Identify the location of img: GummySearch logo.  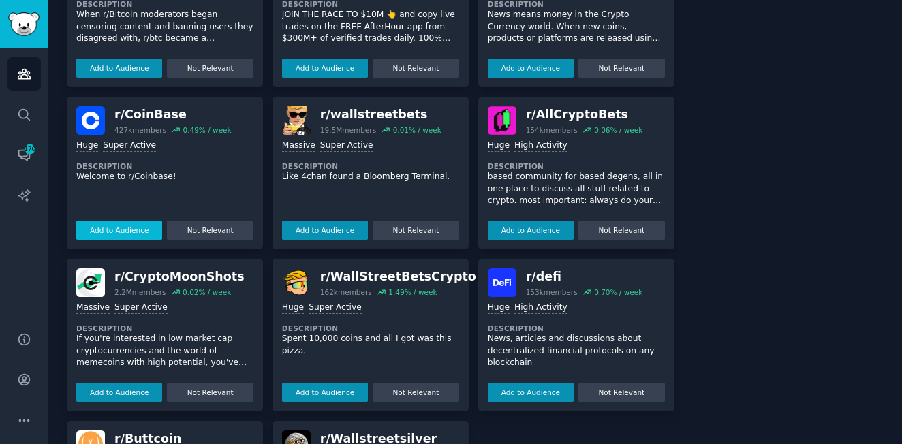
(24, 24).